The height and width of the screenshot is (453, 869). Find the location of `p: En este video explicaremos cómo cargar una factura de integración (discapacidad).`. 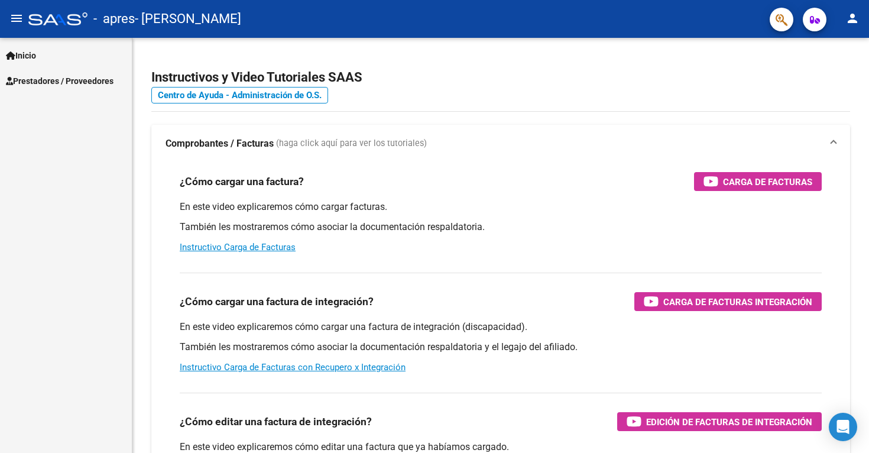

p: En este video explicaremos cómo cargar una factura de integración (discapacidad). is located at coordinates (500, 327).